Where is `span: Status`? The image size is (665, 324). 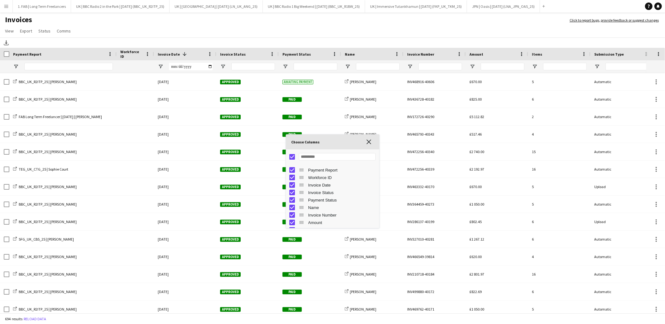 span: Status is located at coordinates (44, 31).